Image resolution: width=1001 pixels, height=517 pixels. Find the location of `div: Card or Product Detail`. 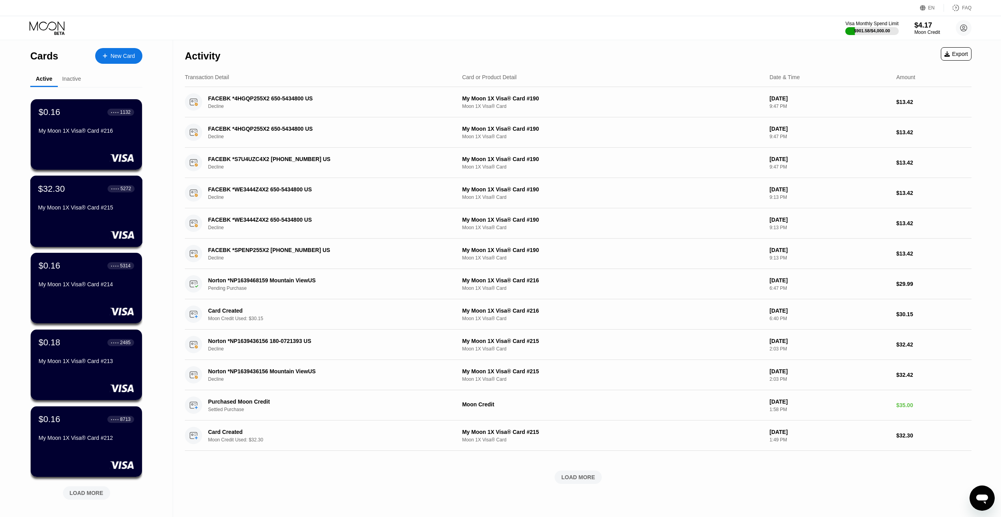

div: Card or Product Detail is located at coordinates (489, 77).